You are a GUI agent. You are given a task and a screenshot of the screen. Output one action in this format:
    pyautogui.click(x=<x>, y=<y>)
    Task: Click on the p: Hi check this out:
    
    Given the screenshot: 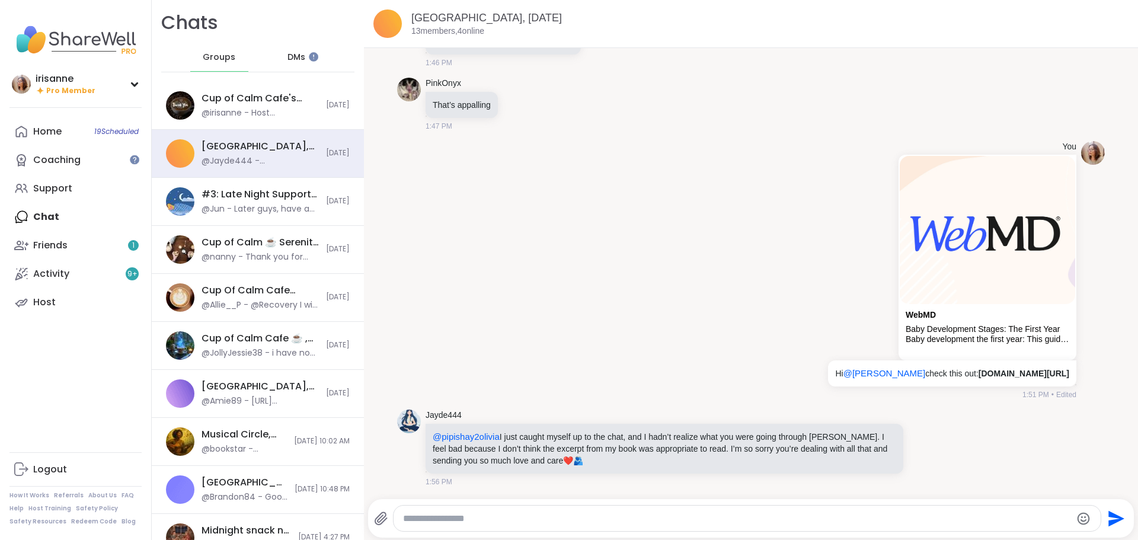 What is the action you would take?
    pyautogui.click(x=952, y=373)
    